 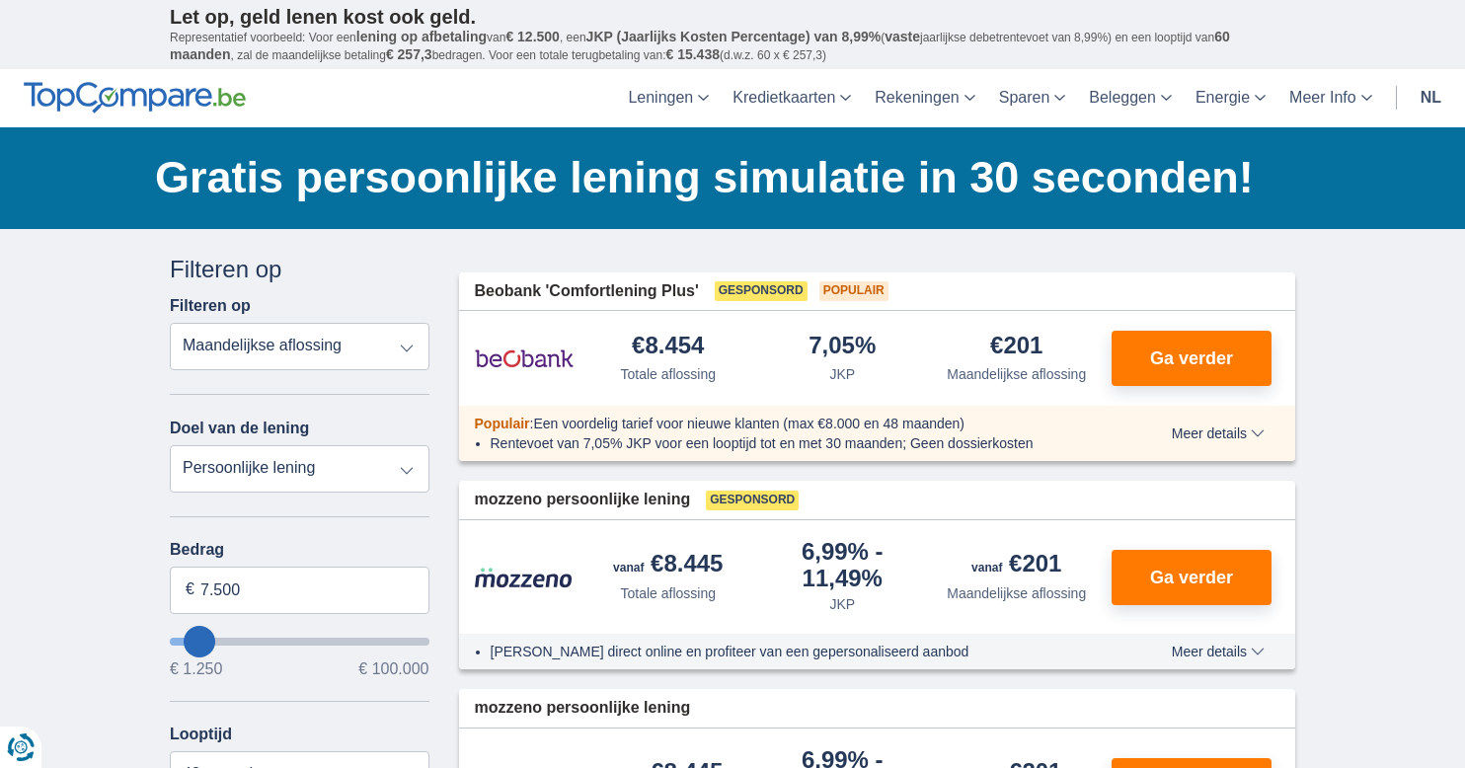 What do you see at coordinates (299, 269) in the screenshot?
I see `div: Filteren op` at bounding box center [299, 269].